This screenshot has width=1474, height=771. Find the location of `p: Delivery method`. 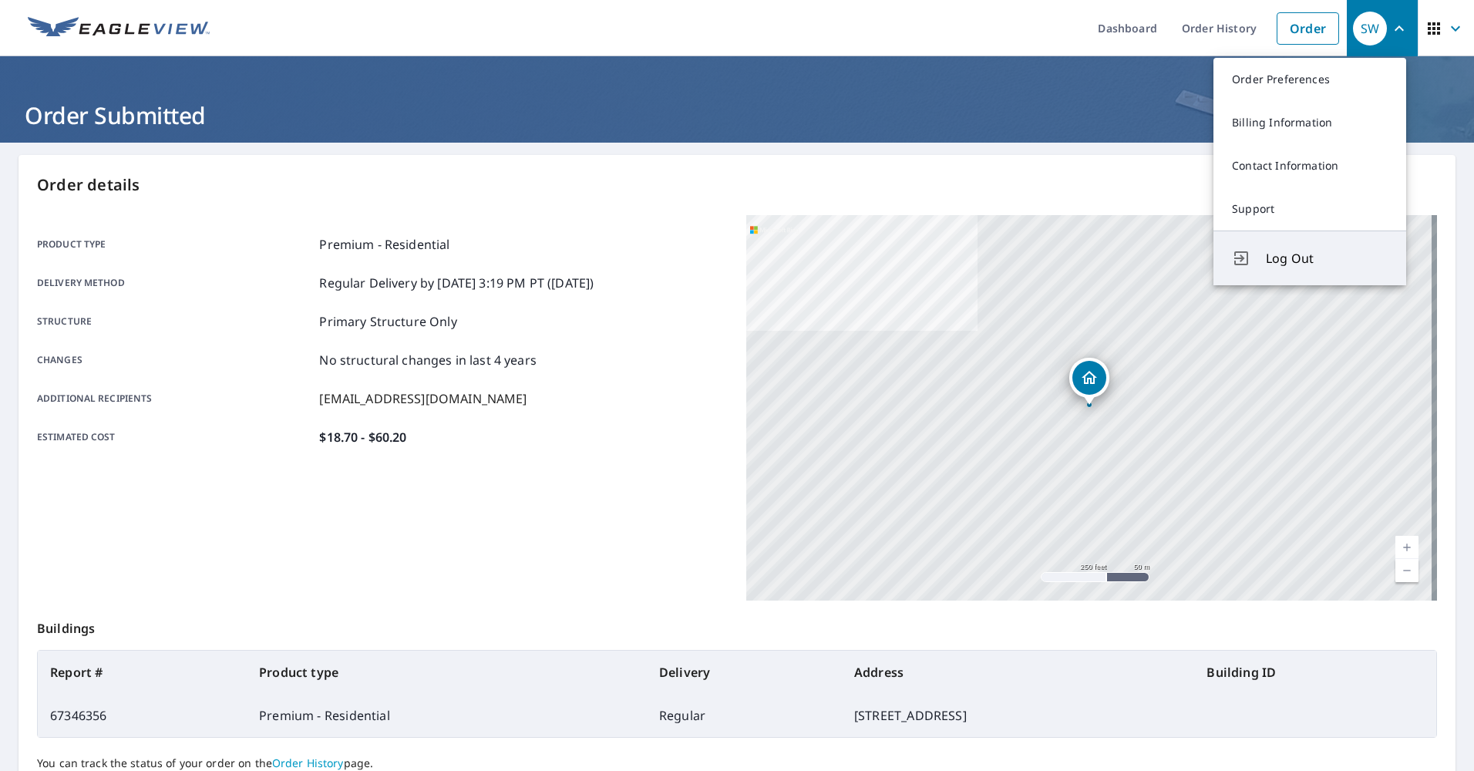

p: Delivery method is located at coordinates (175, 283).